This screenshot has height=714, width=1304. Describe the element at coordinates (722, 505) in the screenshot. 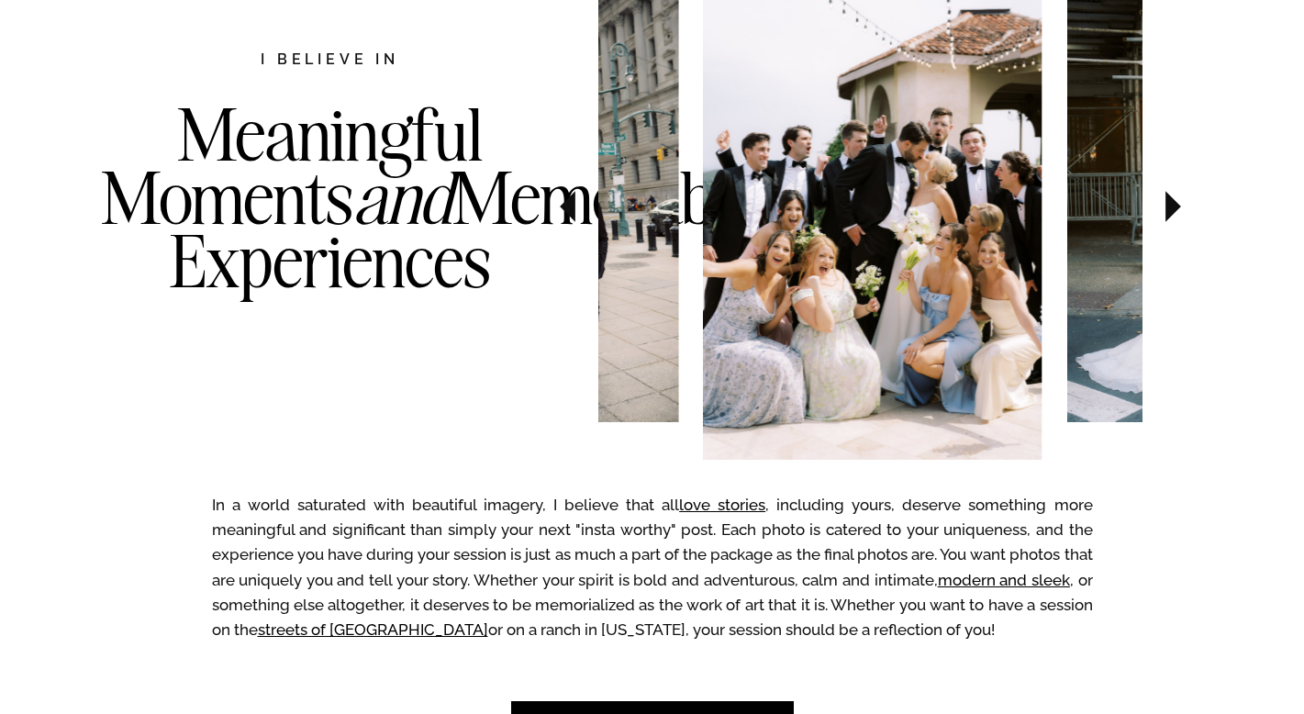

I see `a: love stories` at that location.